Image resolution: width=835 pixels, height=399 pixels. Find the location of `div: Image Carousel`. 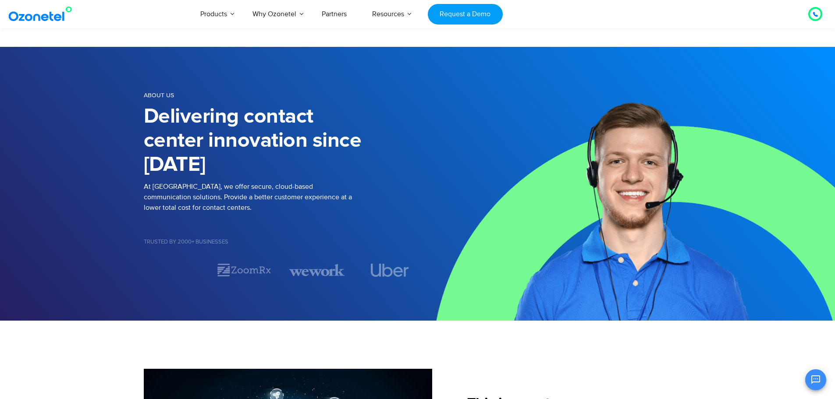

div: Image Carousel is located at coordinates (281, 270).